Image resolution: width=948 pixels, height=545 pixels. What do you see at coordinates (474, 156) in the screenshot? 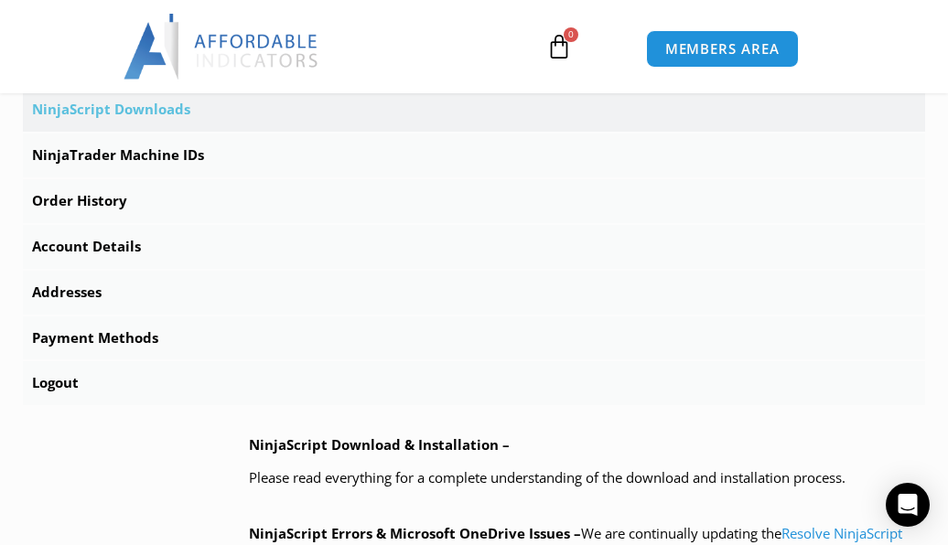
I see `a: NinjaTrader Machine IDs` at bounding box center [474, 156].